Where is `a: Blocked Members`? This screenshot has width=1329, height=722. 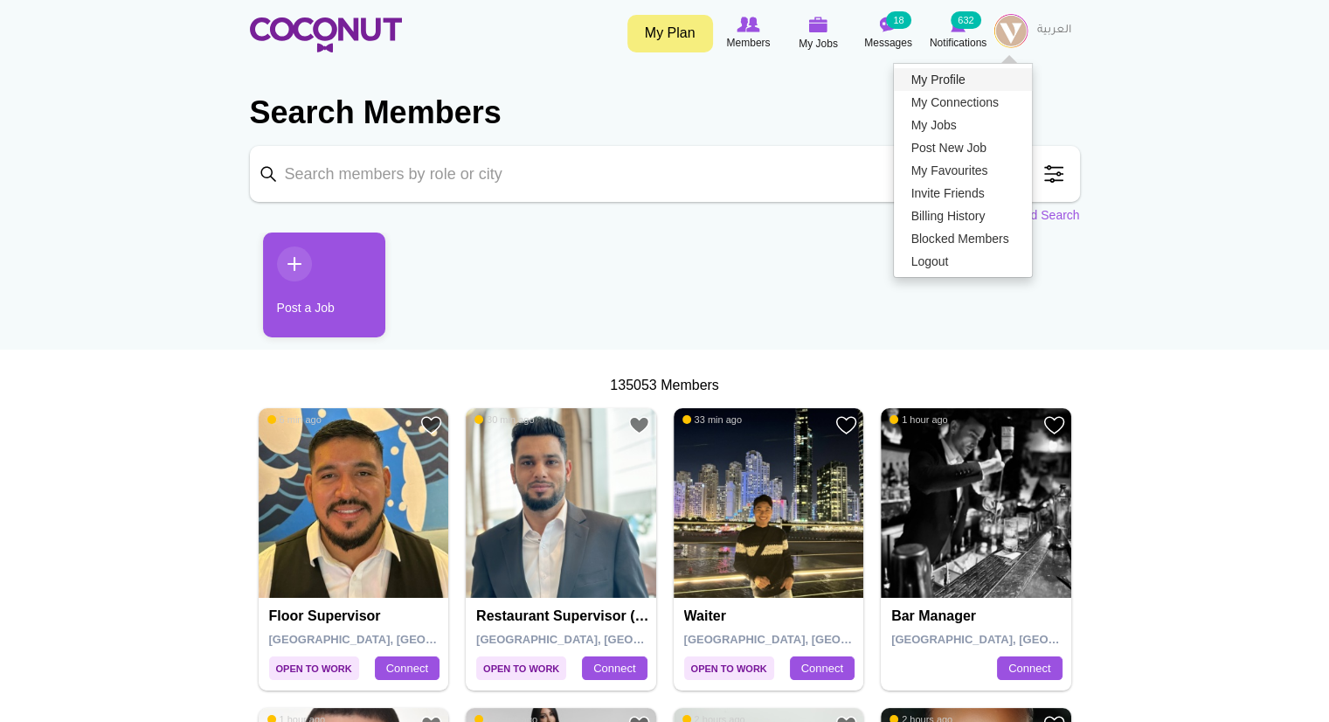
a: Blocked Members is located at coordinates (963, 239).